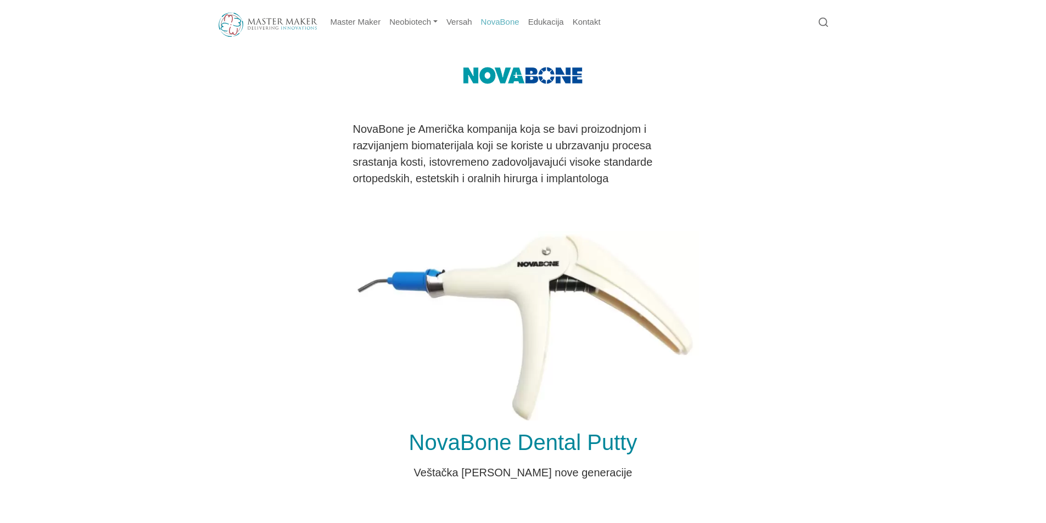  What do you see at coordinates (413, 22) in the screenshot?
I see `a: Neobiotech` at bounding box center [413, 22].